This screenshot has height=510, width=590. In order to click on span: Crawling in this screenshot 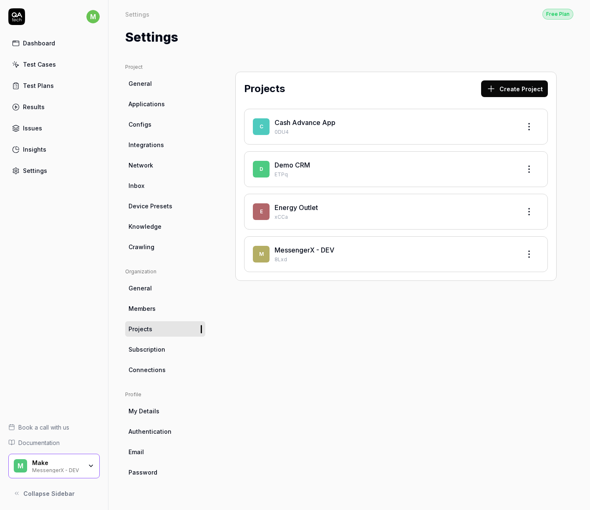, I will do `click(141, 247)`.